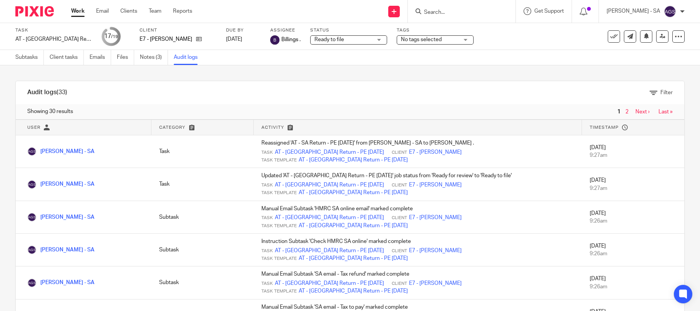  What do you see at coordinates (172, 127) in the screenshot?
I see `span: Category` at bounding box center [172, 127].